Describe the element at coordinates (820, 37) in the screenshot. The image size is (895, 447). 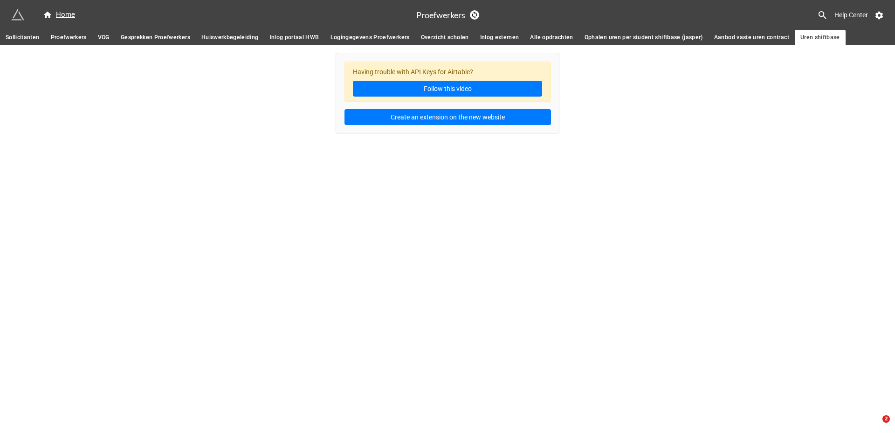
I see `span: Uren shiftbase` at that location.